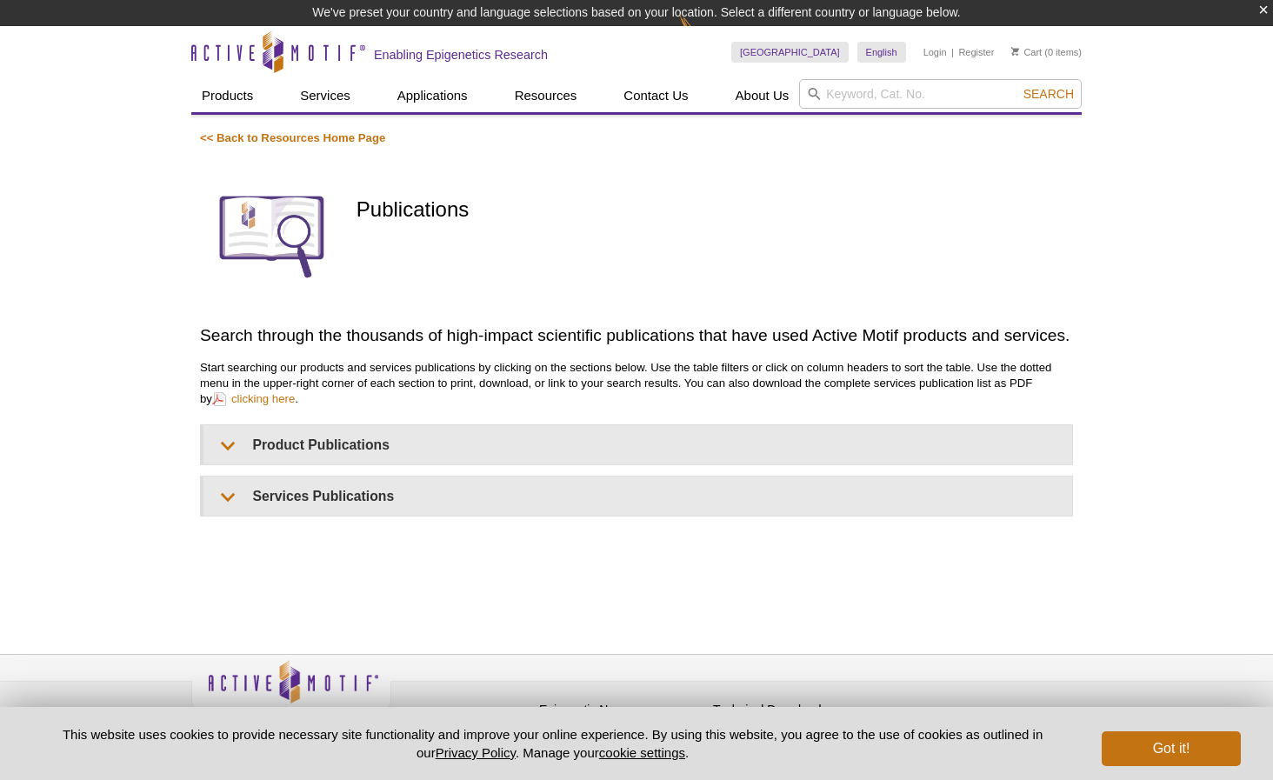 The image size is (1273, 780). I want to click on h4: Technical Downloads, so click(795, 709).